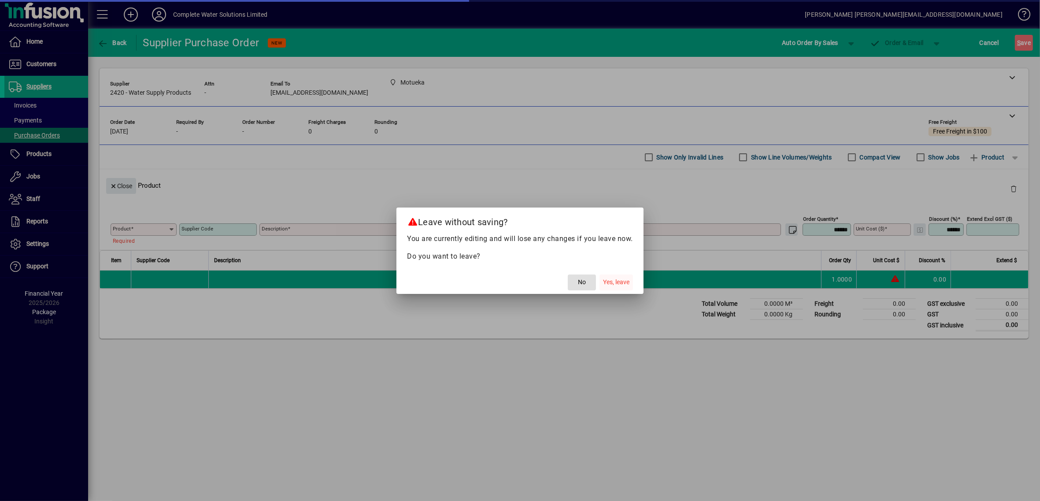 This screenshot has width=1040, height=501. Describe the element at coordinates (616, 282) in the screenshot. I see `button: Yes, leave` at that location.